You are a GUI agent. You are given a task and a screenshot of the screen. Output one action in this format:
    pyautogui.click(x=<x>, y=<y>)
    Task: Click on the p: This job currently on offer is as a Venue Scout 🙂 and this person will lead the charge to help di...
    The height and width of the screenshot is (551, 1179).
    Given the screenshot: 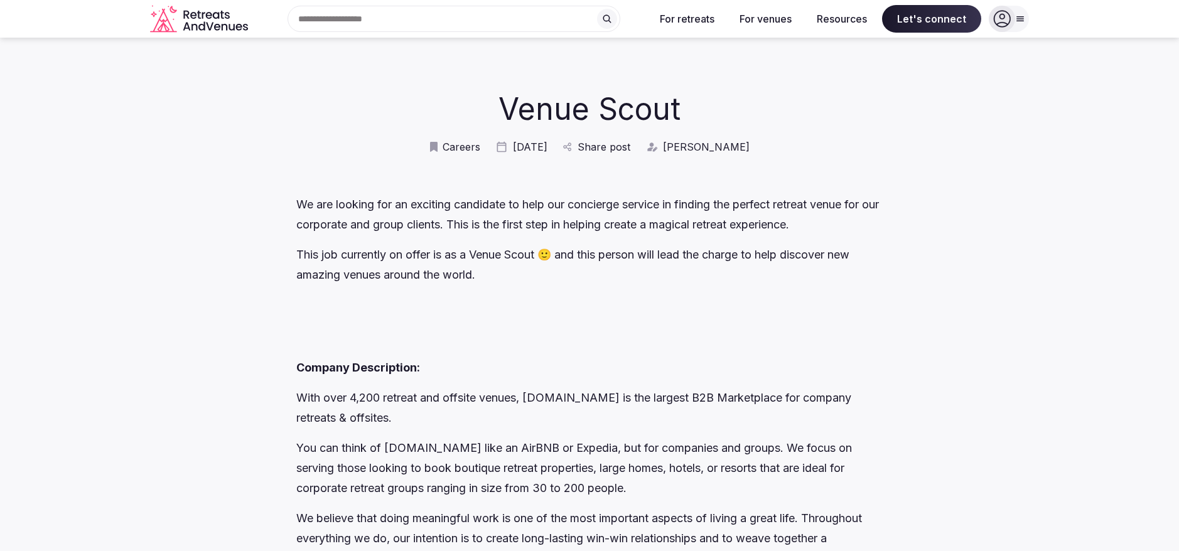 What is the action you would take?
    pyautogui.click(x=589, y=265)
    